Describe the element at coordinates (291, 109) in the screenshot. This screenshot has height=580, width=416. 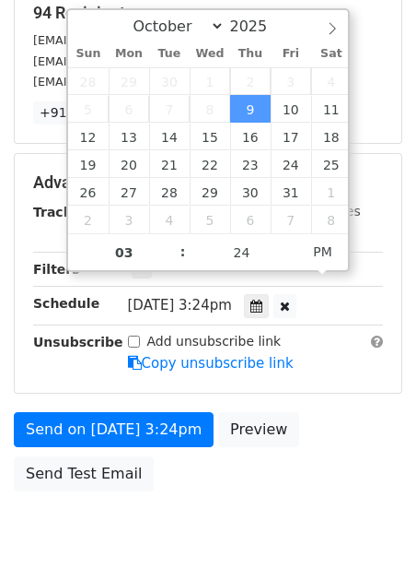
I see `span: October 10, 2025` at that location.